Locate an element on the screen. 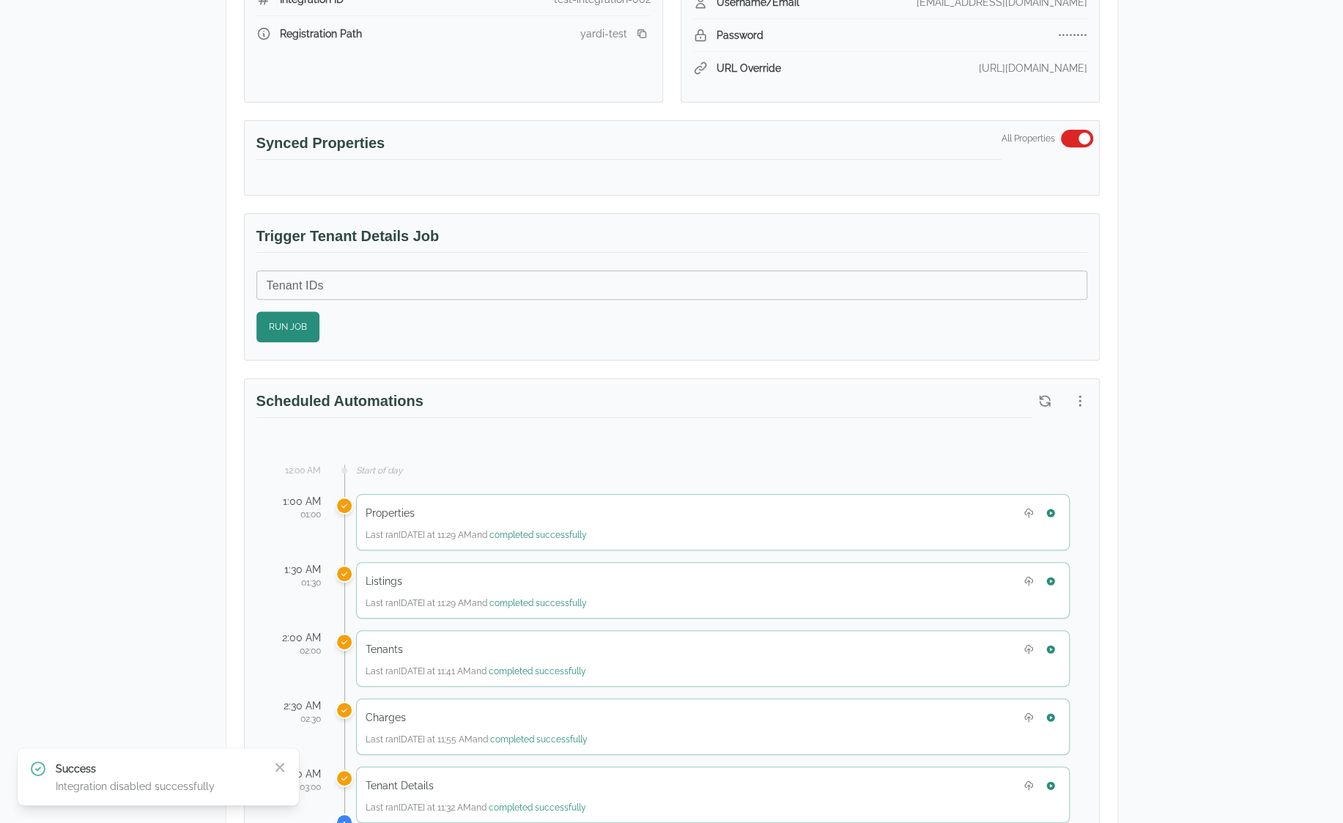 The image size is (1343, 823). div: 01:30 is located at coordinates (298, 583).